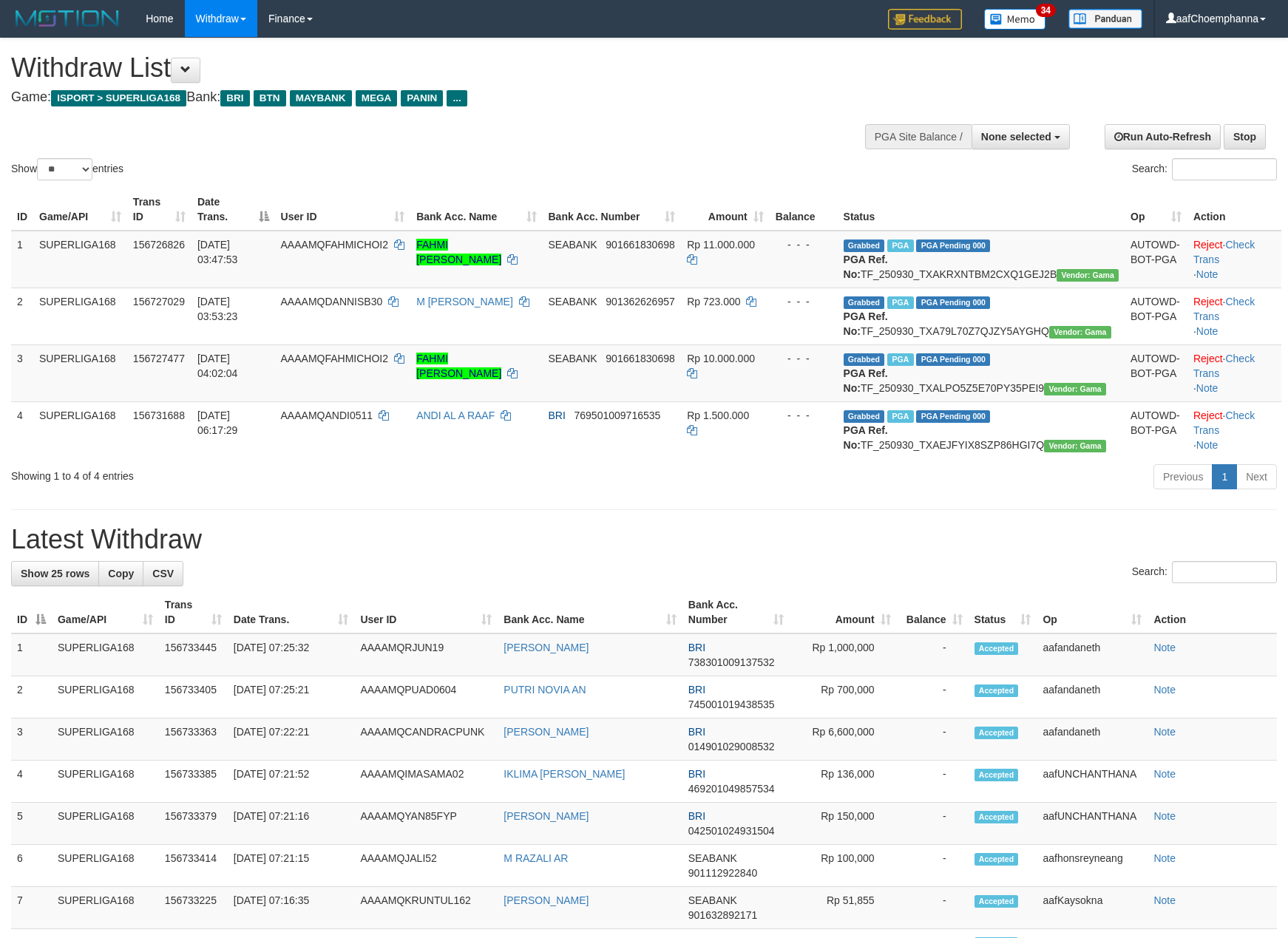 Image resolution: width=1288 pixels, height=938 pixels. I want to click on td: 5, so click(31, 824).